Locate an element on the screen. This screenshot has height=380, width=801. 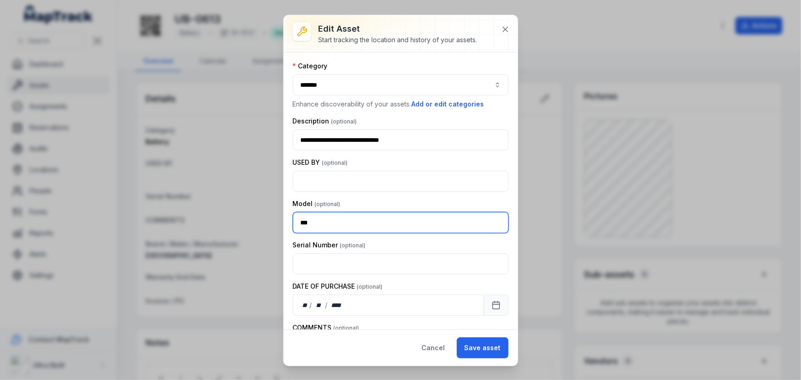
label: Model is located at coordinates (317, 204).